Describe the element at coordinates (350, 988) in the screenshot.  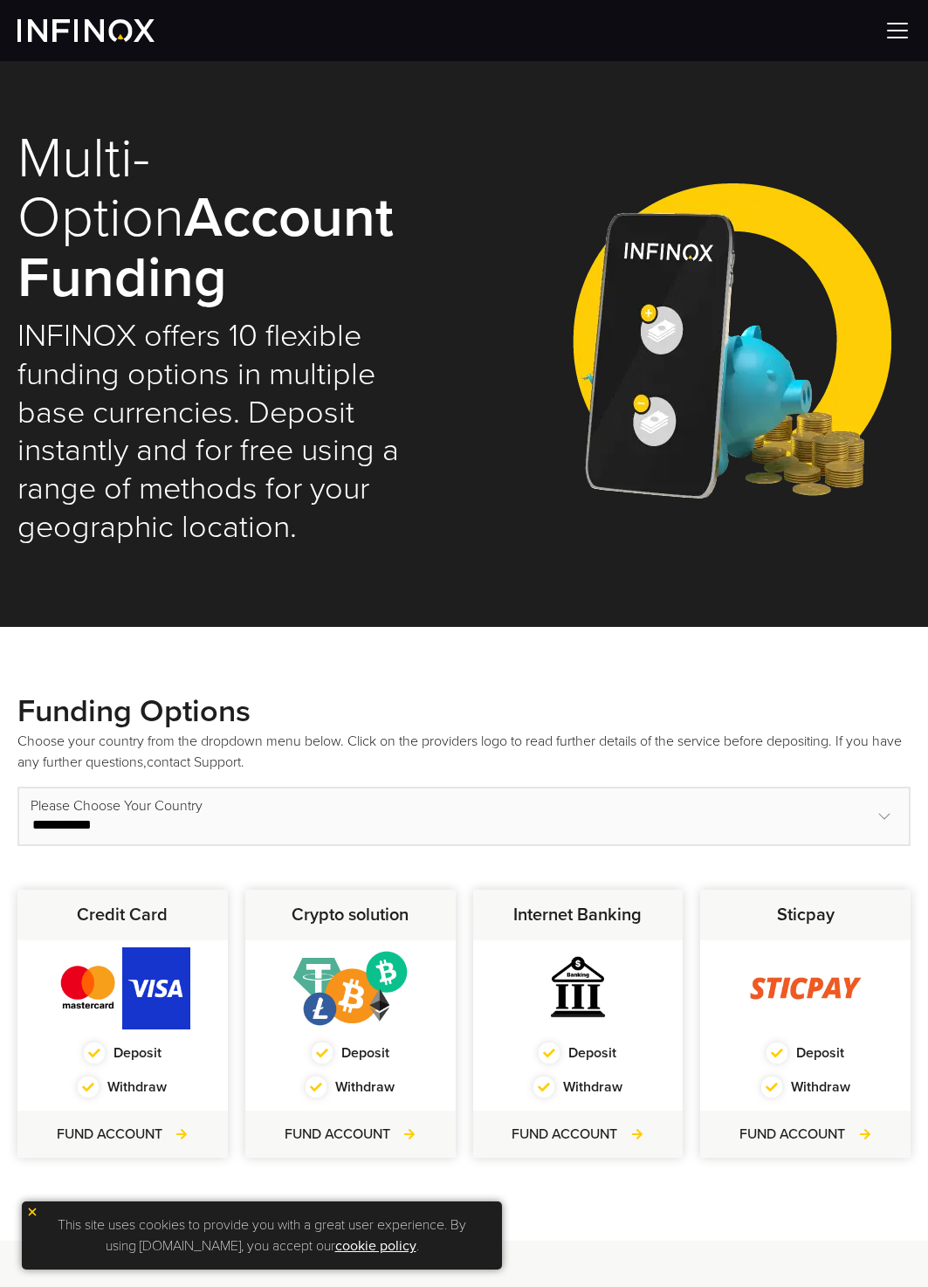
I see `img: crypto_solution.webp` at that location.